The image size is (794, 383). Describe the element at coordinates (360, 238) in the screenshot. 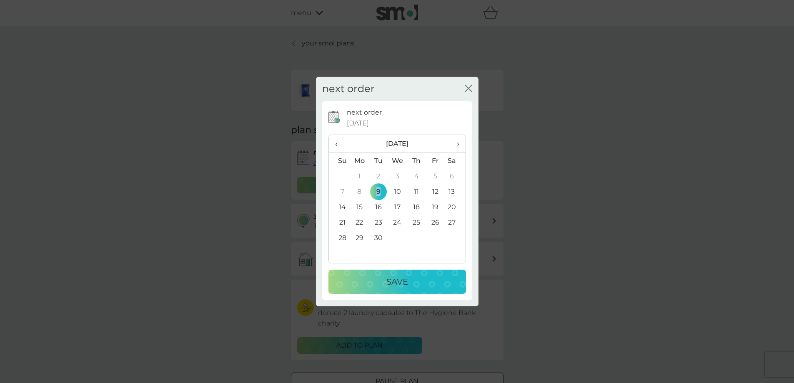

I see `td: 29` at that location.